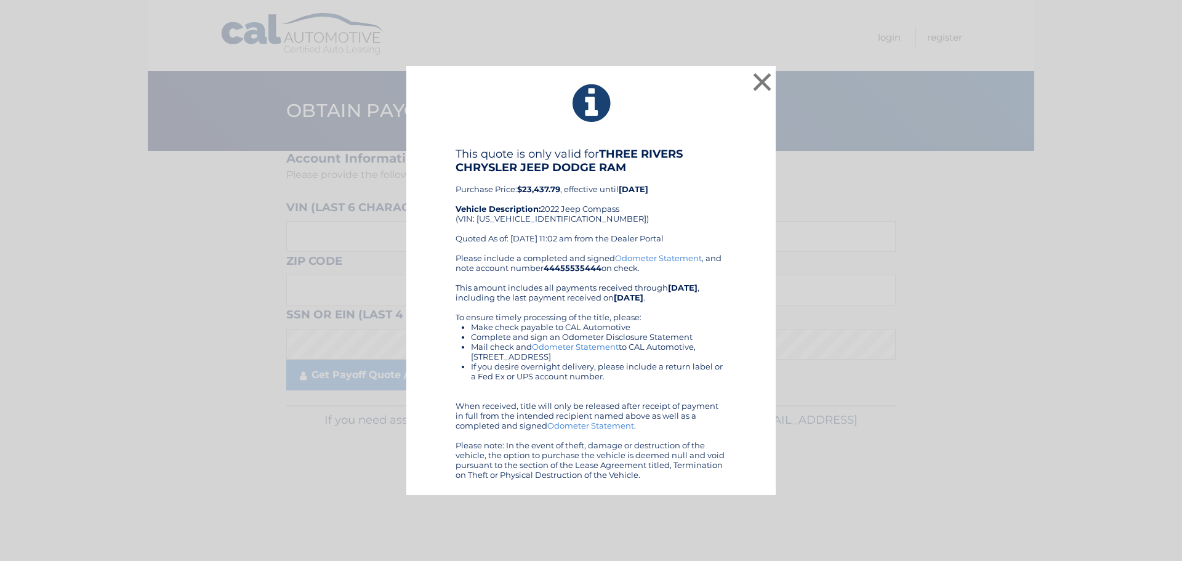 This screenshot has width=1182, height=561. I want to click on b: 44455535444, so click(573, 268).